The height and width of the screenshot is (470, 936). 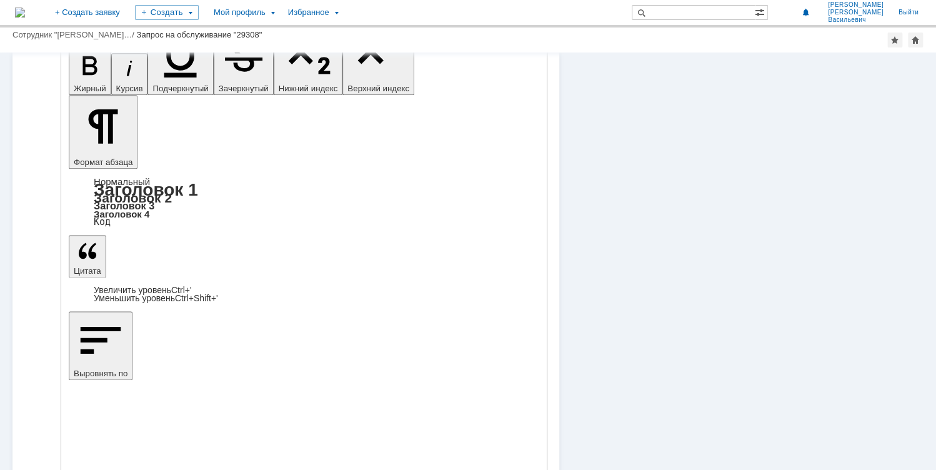 What do you see at coordinates (304, 294) in the screenshot?
I see `div: Цитата` at bounding box center [304, 294].